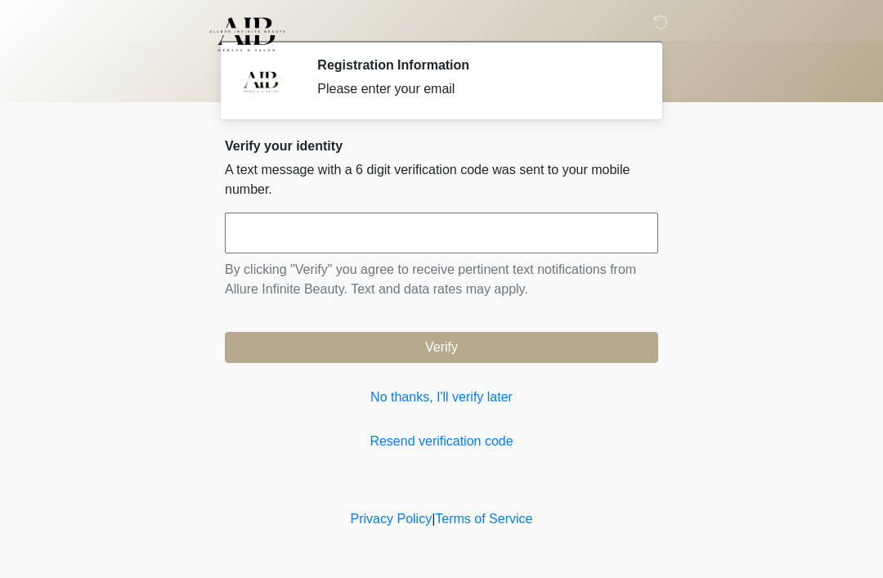  I want to click on p: A text message with a 6 digit verification code was sent to your mobile number., so click(442, 180).